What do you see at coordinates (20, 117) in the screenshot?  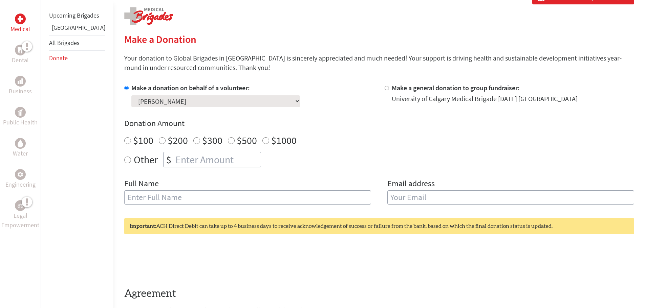 I see `a: Public HealthPublic Health` at bounding box center [20, 117].